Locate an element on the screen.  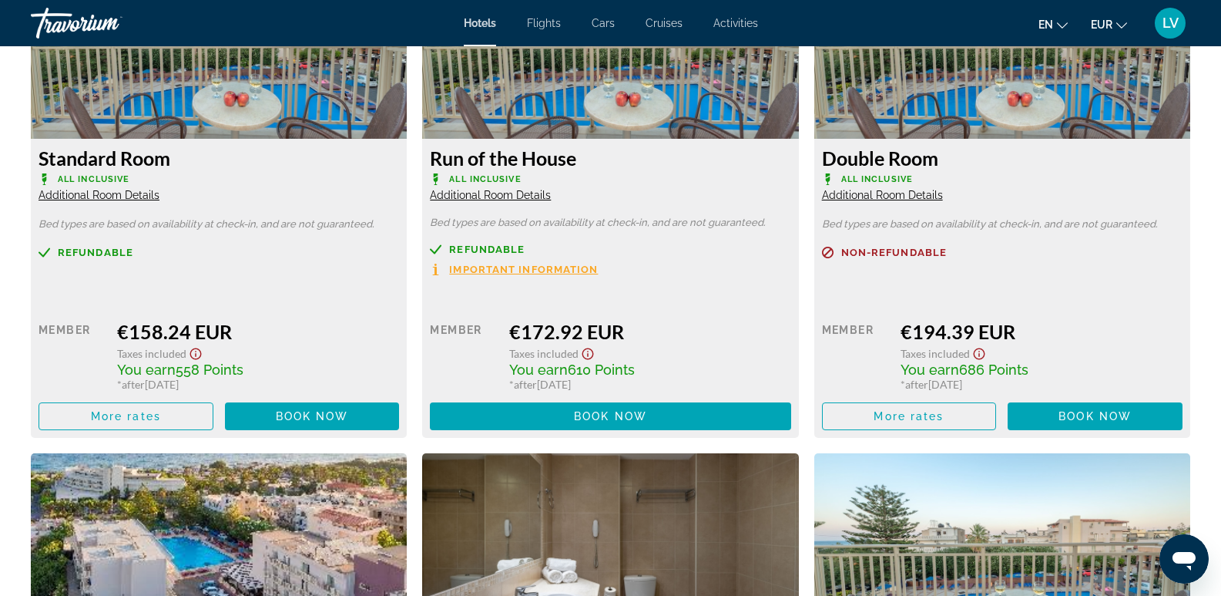
h3: Run of the House is located at coordinates (610, 158).